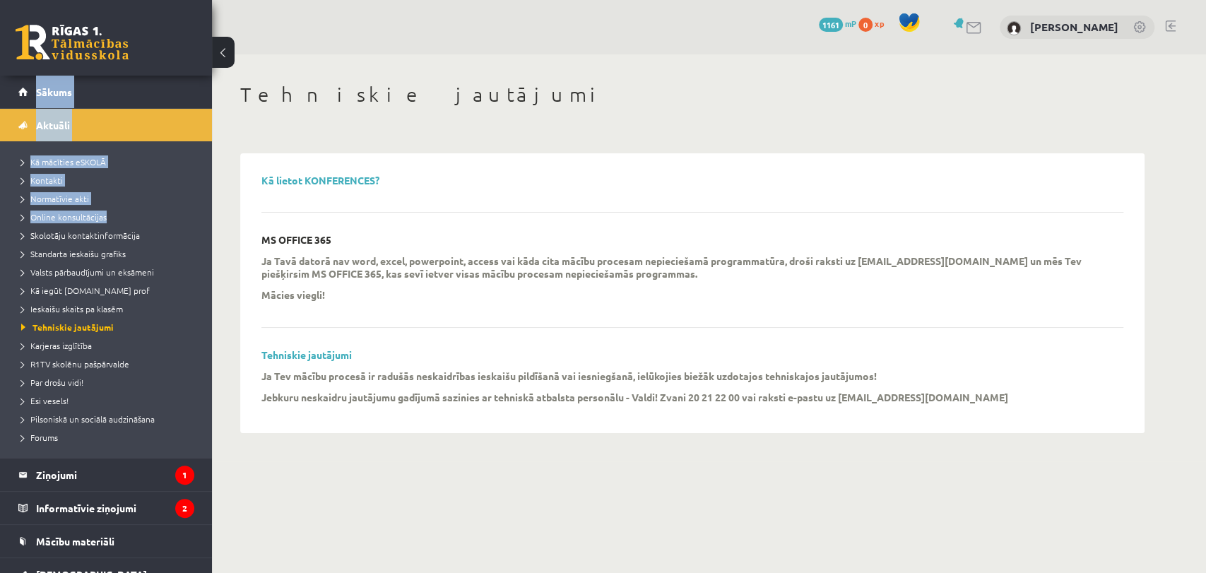  I want to click on span: Esi vesels!, so click(45, 401).